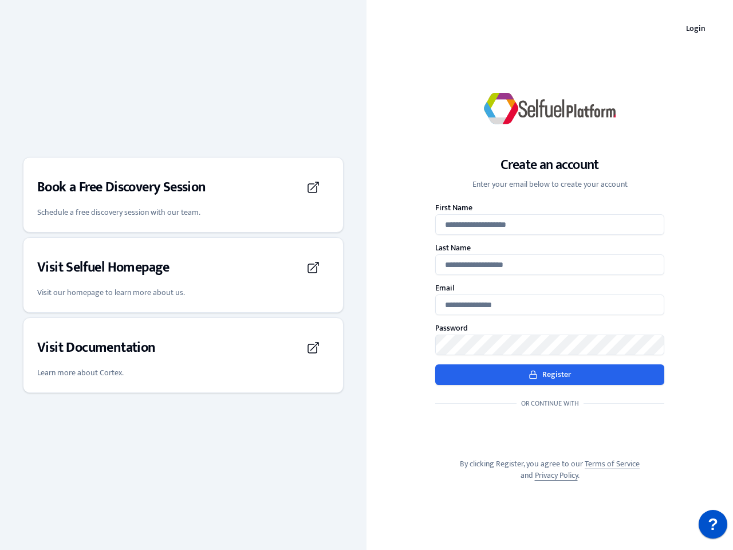  Describe the element at coordinates (183, 293) in the screenshot. I see `p: Visit our homepage to learn more about us.` at that location.